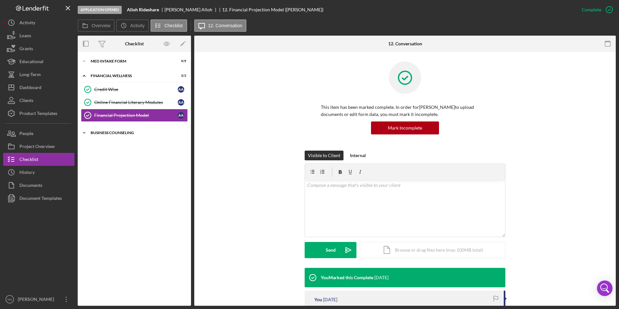 The height and width of the screenshot is (309, 619). Describe the element at coordinates (37, 147) in the screenshot. I see `div: Project Overview` at that location.